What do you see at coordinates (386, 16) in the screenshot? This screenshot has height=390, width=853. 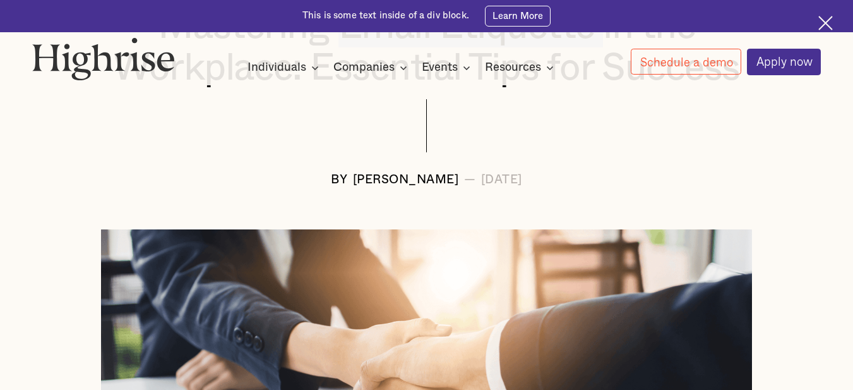 I see `div: This is some text inside of a div block.` at bounding box center [386, 16].